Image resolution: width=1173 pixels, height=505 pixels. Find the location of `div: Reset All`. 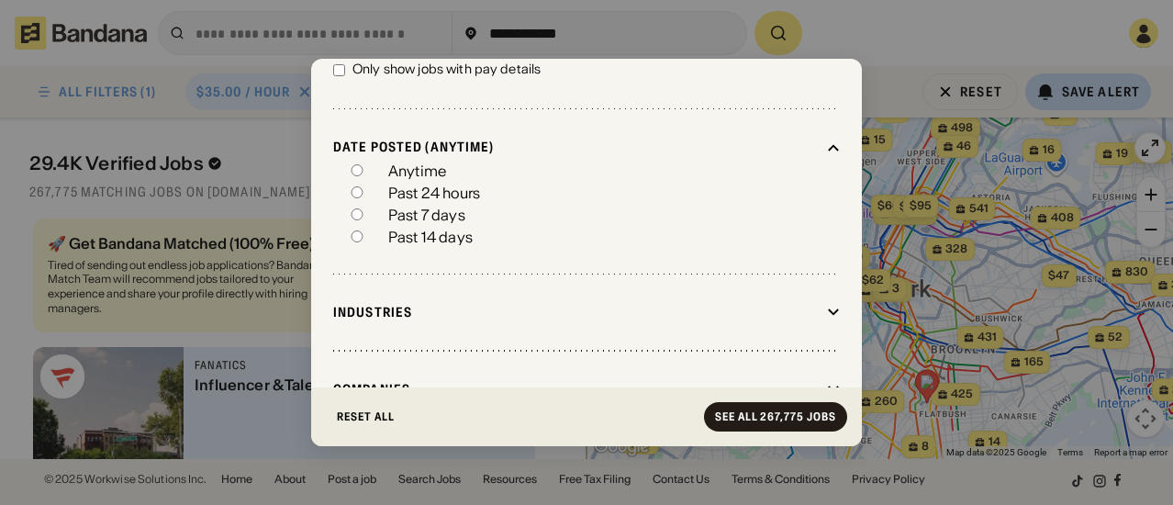

div: Reset All is located at coordinates (365, 417).